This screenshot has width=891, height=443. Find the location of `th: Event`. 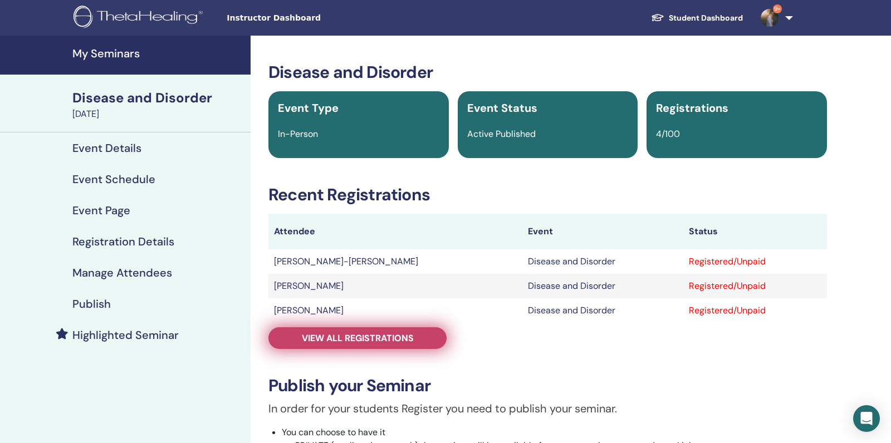

th: Event is located at coordinates (603, 232).